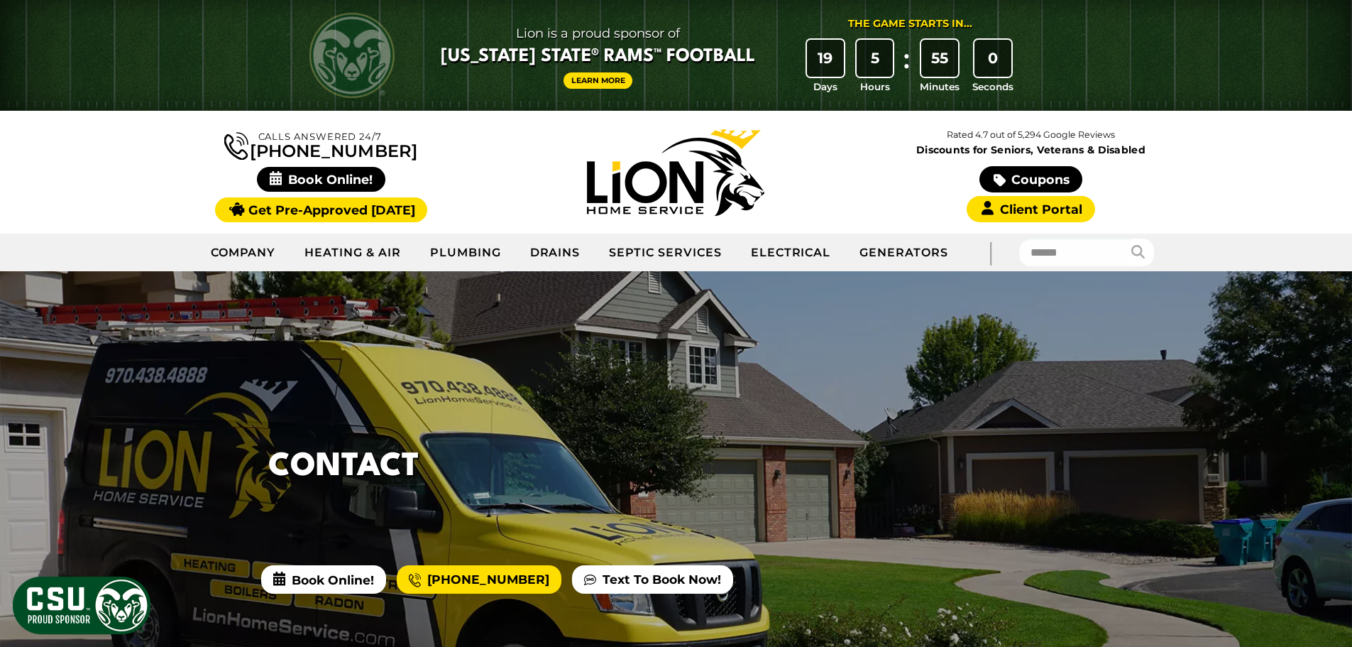  I want to click on a: Plumbing, so click(466, 253).